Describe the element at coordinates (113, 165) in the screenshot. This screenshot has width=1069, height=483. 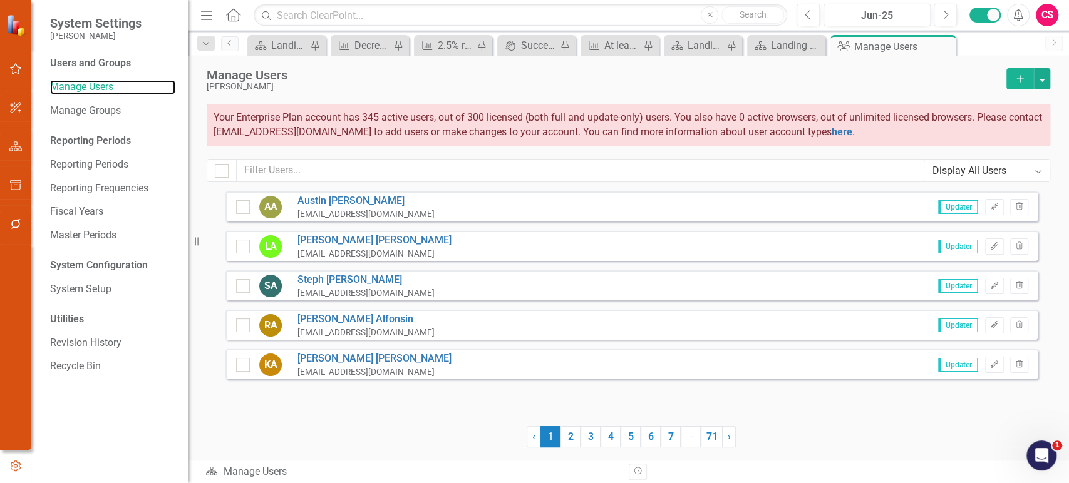
I see `a: Reporting Periods` at that location.